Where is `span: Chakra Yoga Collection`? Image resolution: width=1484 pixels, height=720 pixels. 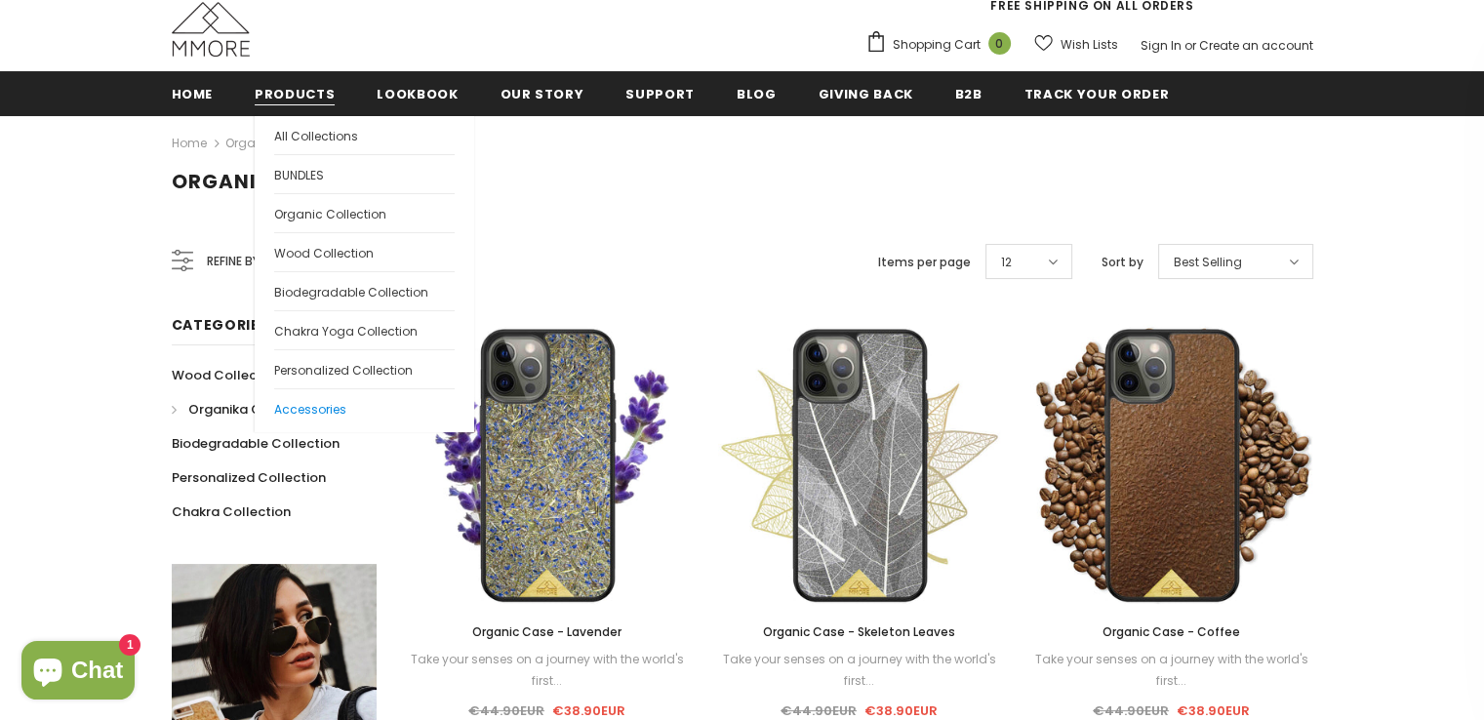
span: Chakra Yoga Collection is located at coordinates (346, 331).